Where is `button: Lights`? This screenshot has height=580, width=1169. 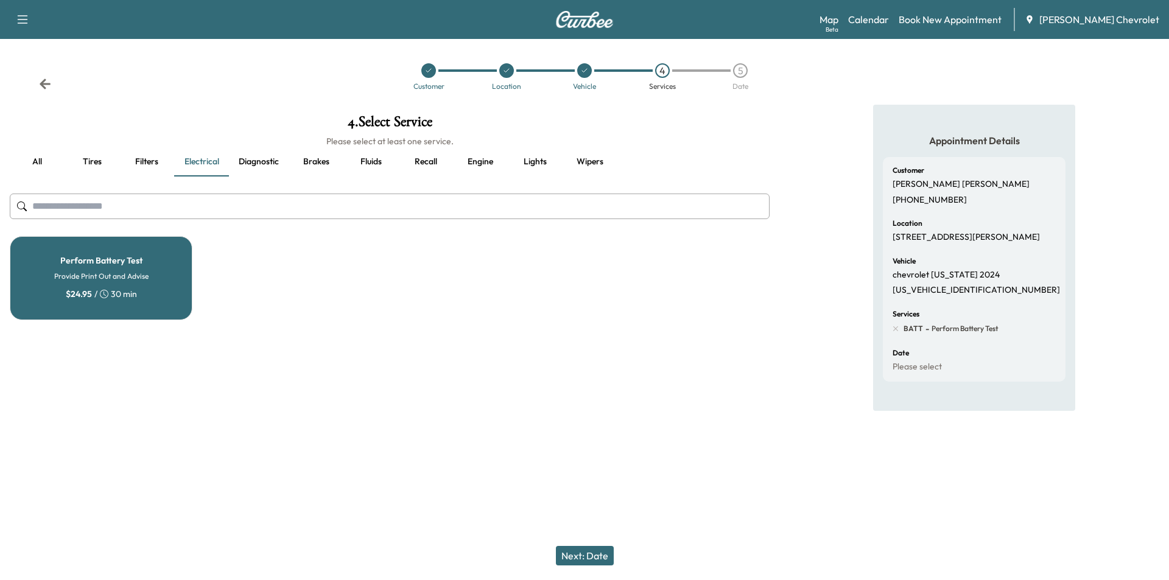 button: Lights is located at coordinates (535, 162).